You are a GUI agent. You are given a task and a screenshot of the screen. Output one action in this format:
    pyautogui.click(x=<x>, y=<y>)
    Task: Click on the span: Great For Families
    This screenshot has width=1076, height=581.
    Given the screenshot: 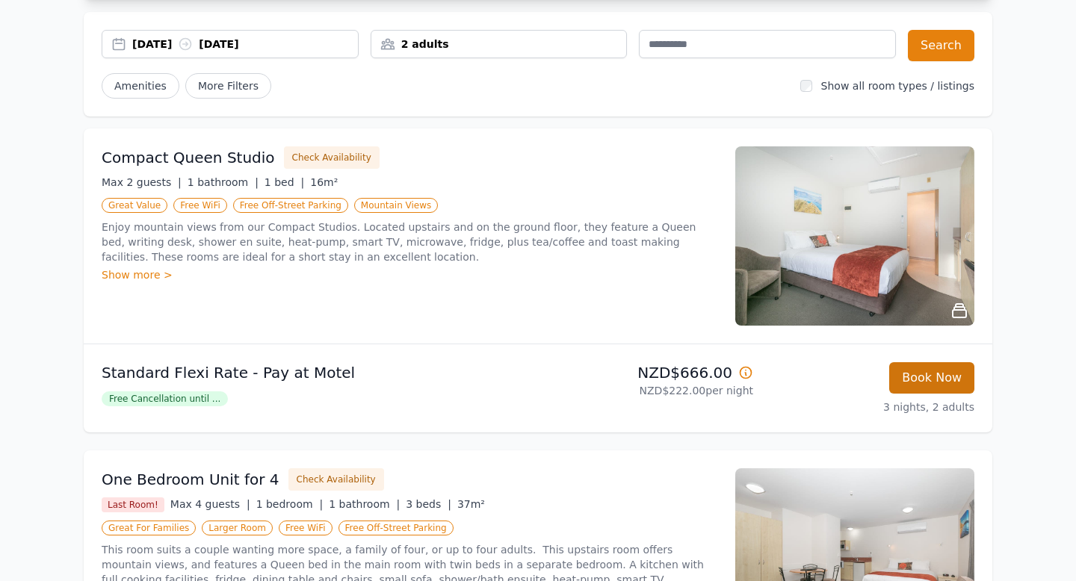 What is the action you would take?
    pyautogui.click(x=149, y=528)
    